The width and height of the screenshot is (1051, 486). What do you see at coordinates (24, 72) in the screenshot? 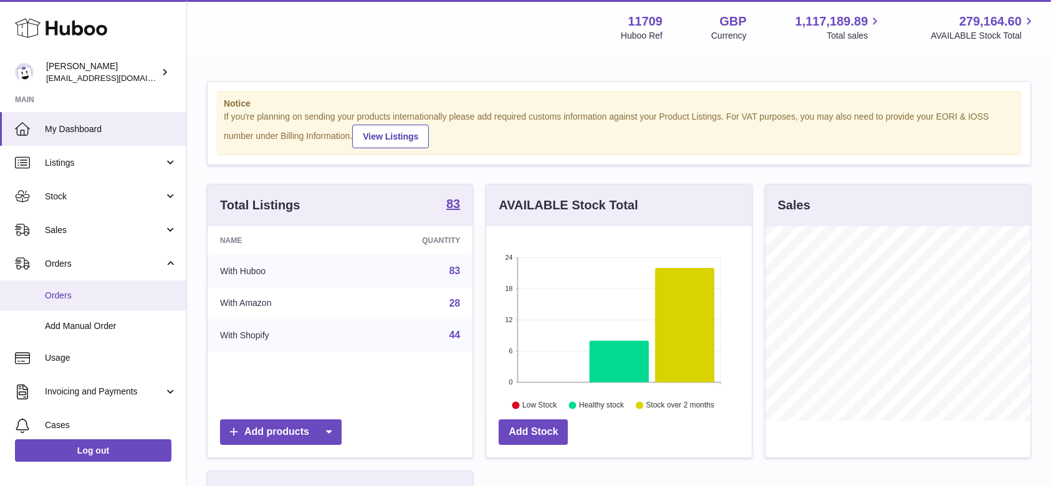
I see `img: admin@talkingpointcards.com` at bounding box center [24, 72].